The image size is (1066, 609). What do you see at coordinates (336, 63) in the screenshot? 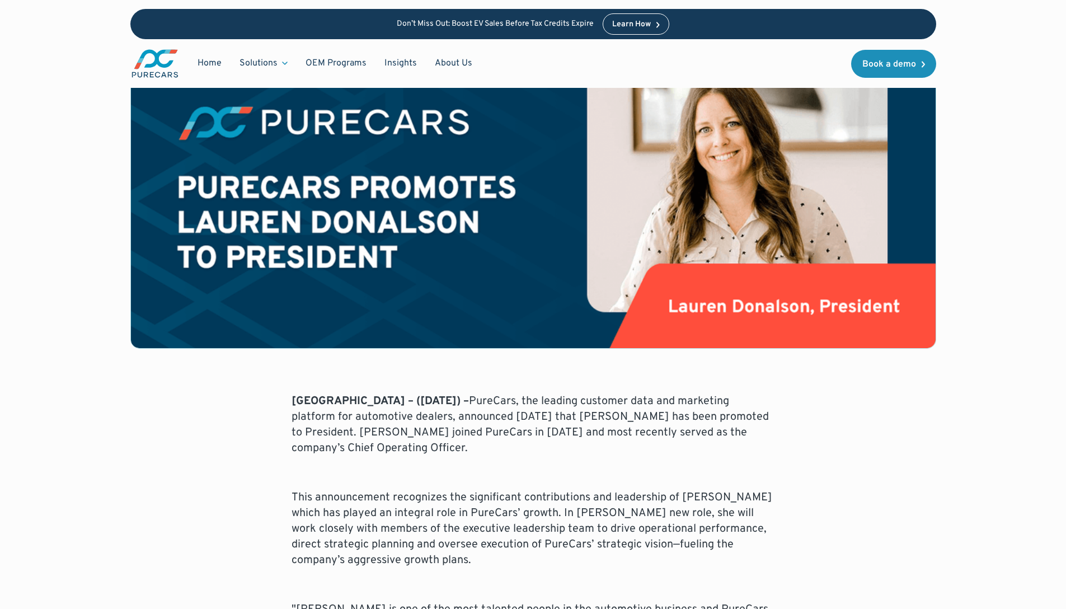
I see `a: OEM Programs` at bounding box center [336, 63].